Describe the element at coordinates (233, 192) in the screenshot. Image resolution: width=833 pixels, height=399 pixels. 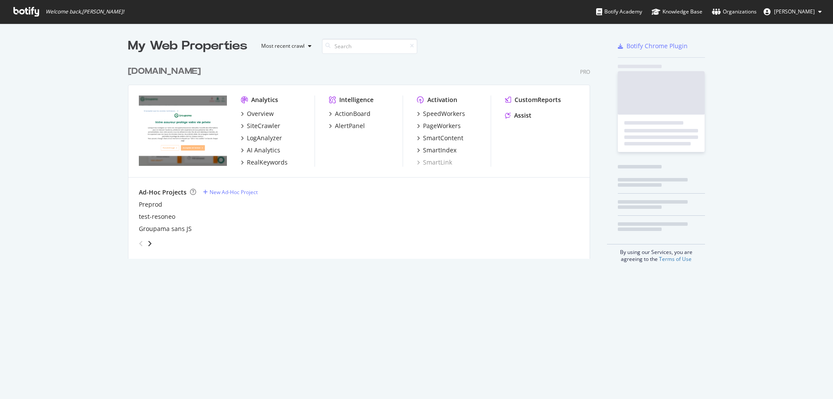
I see `div: New Ad-Hoc Project` at that location.